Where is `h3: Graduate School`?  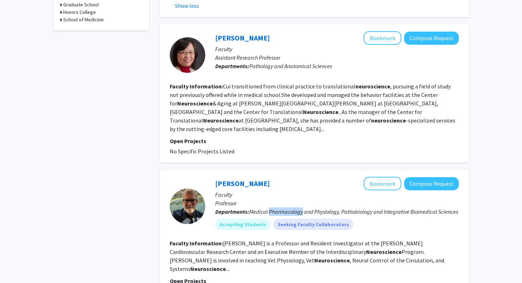
h3: Graduate School is located at coordinates (81, 5).